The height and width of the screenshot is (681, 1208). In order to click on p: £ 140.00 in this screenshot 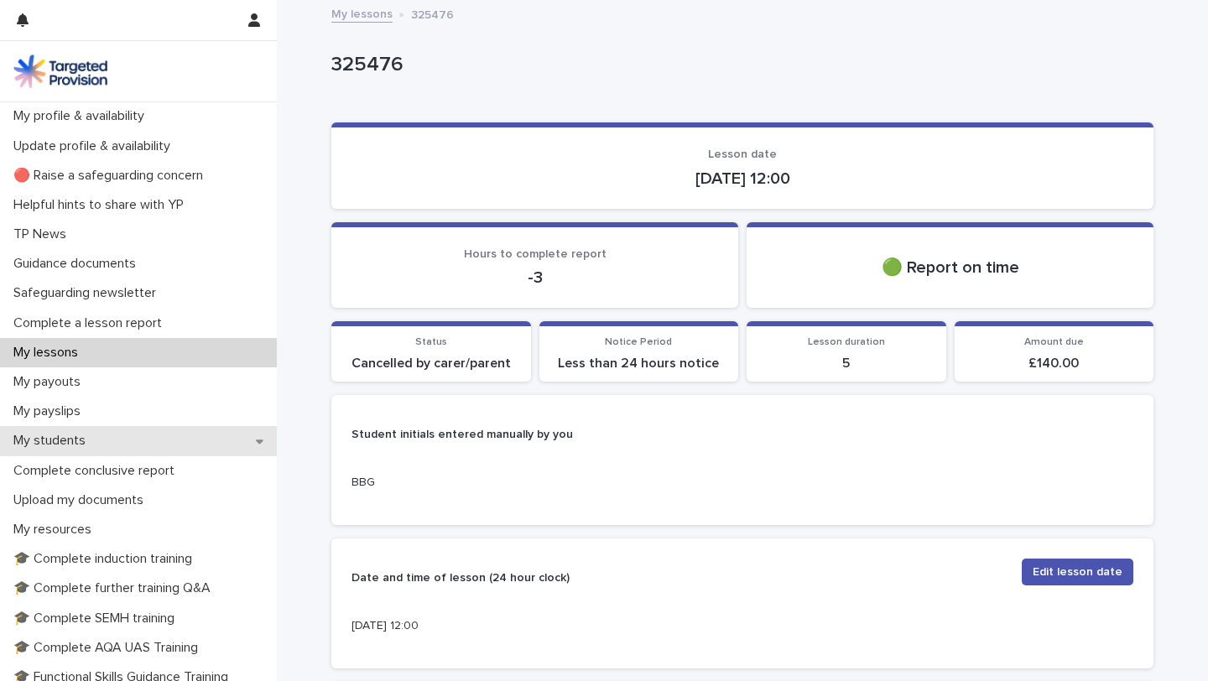, I will do `click(1055, 363)`.